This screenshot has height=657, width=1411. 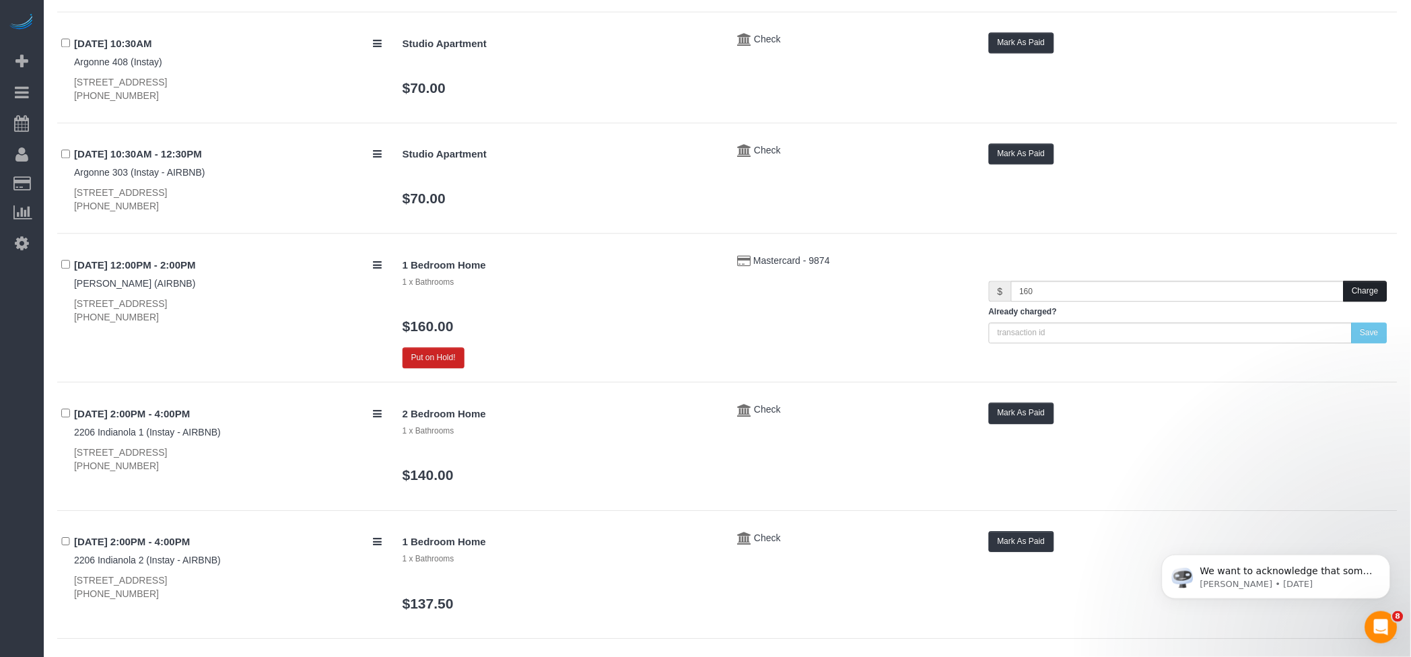 I want to click on a: Automaid Logo, so click(x=22, y=23).